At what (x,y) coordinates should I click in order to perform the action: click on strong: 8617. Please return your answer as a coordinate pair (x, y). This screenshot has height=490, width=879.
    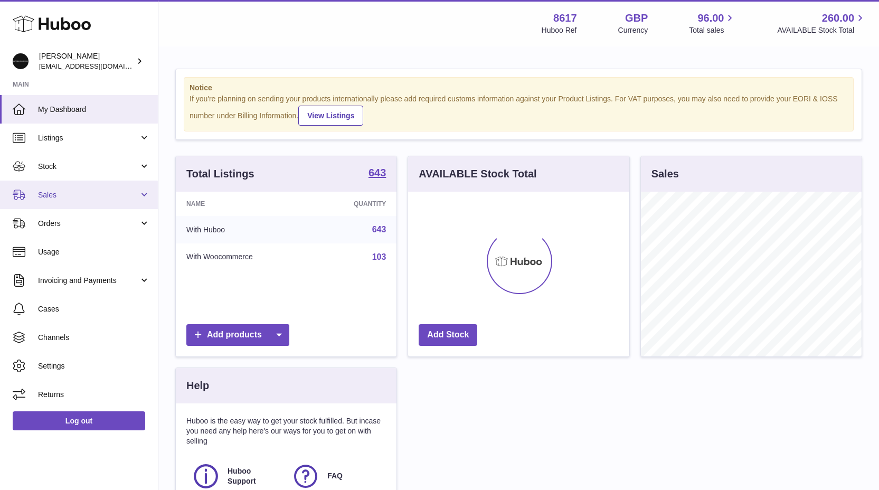
    Looking at the image, I should click on (565, 18).